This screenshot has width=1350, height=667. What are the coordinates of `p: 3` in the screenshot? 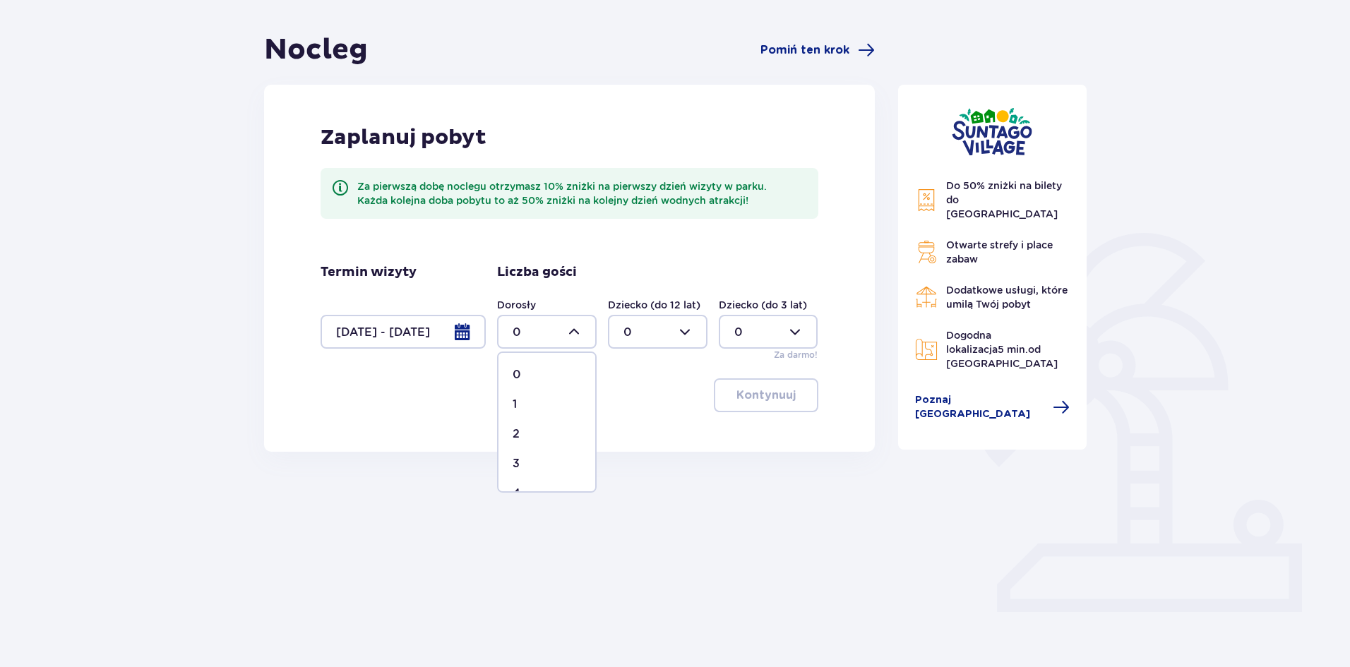 It's located at (516, 464).